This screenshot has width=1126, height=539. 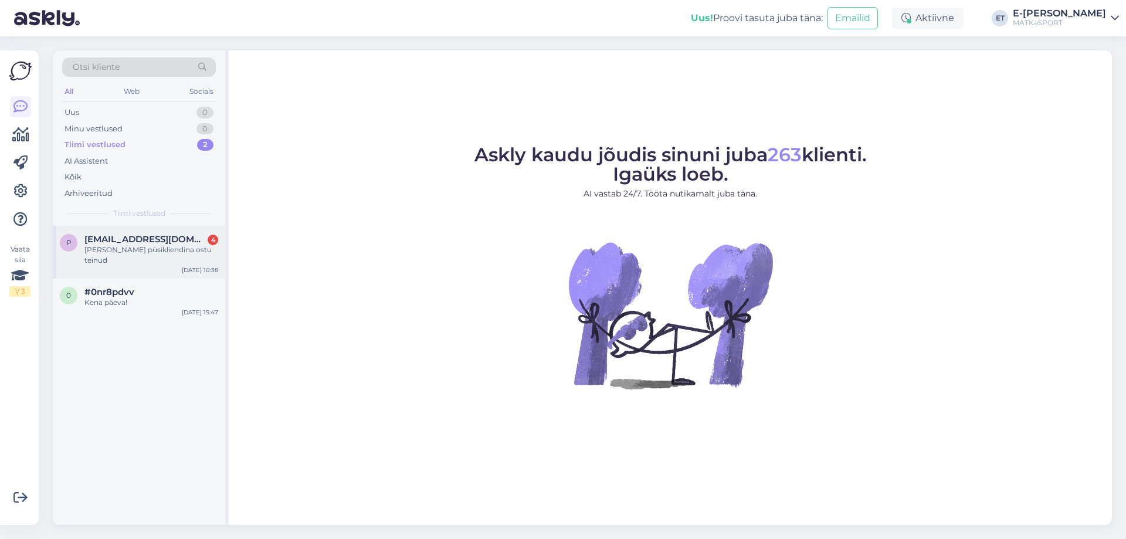 What do you see at coordinates (93, 129) in the screenshot?
I see `div: Minu vestlused` at bounding box center [93, 129].